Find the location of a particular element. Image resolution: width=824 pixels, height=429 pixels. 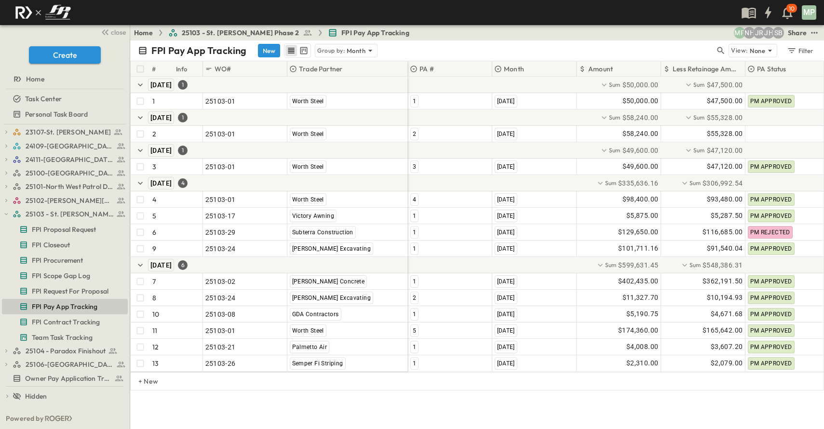

a: FPI Procurement is located at coordinates (64, 260).